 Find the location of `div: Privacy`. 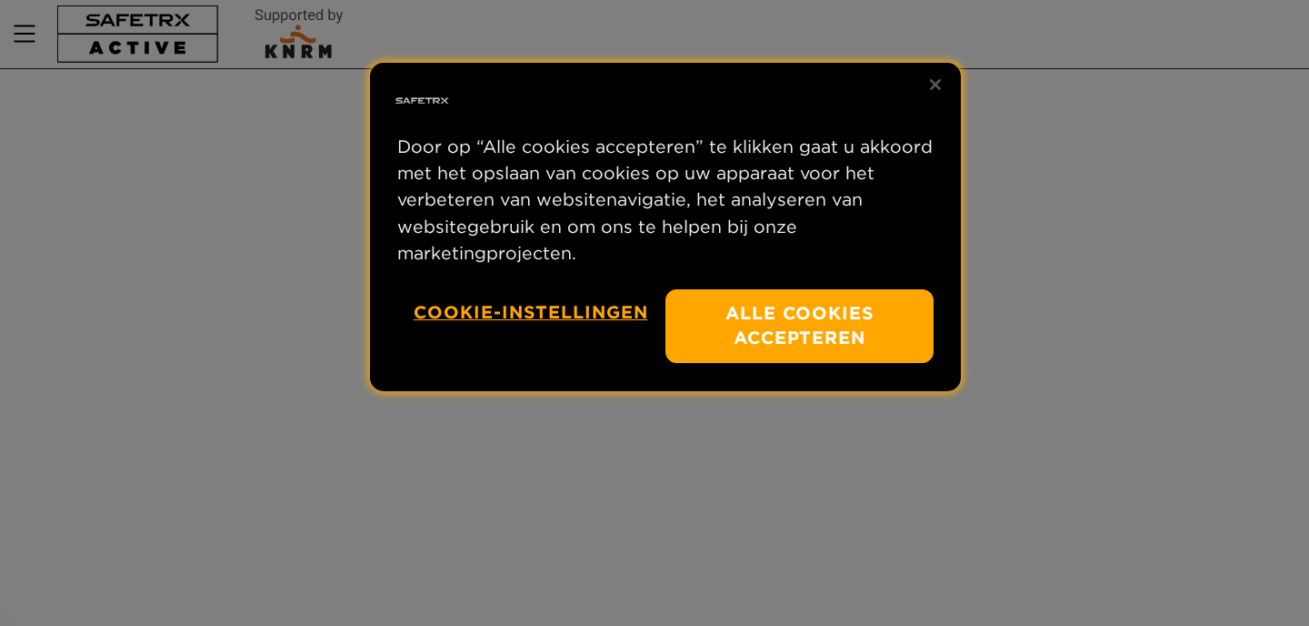

div: Privacy is located at coordinates (666, 226).